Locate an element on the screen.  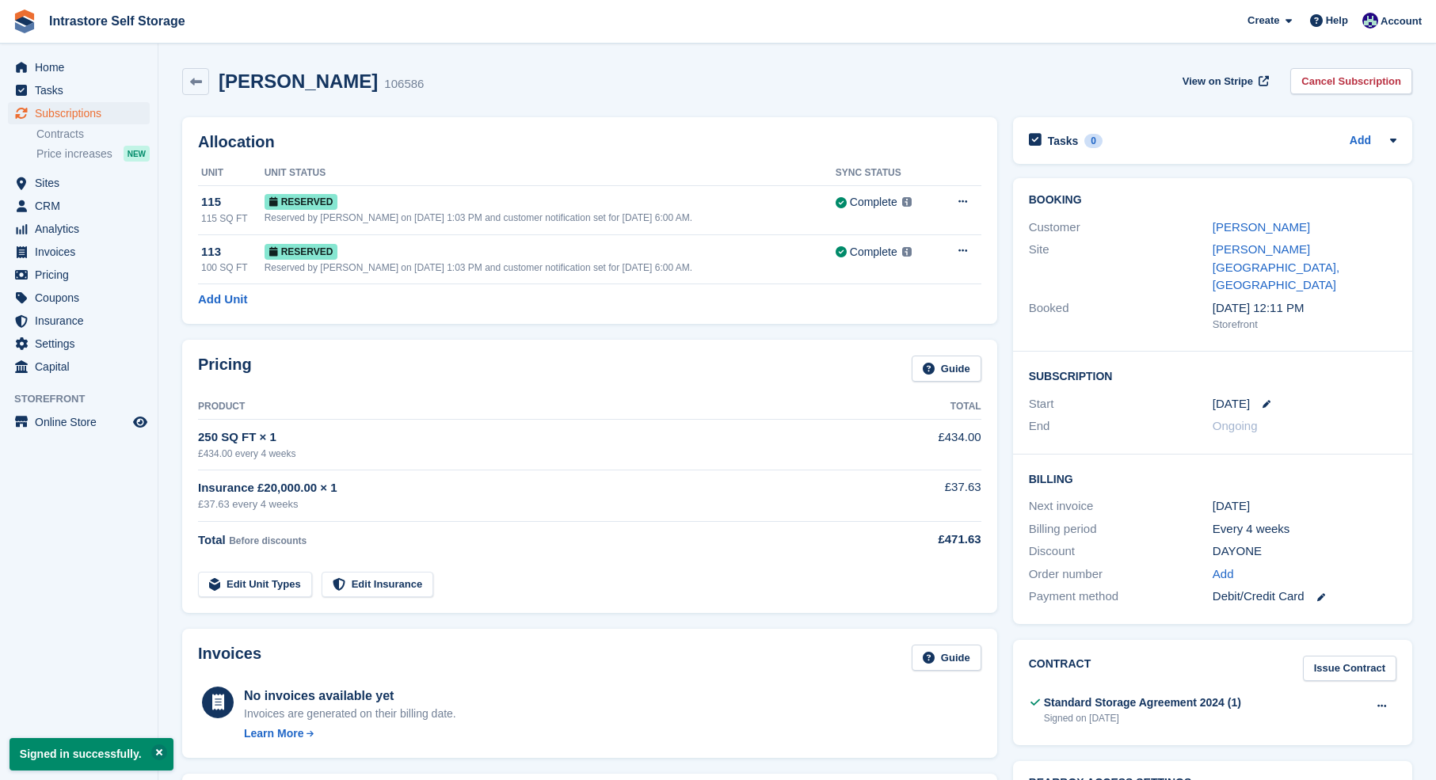
div: 113 is located at coordinates (233, 252).